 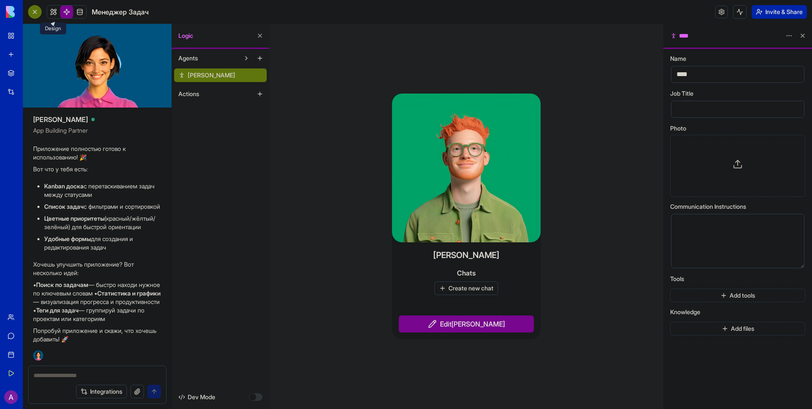 What do you see at coordinates (466, 273) in the screenshot?
I see `span: Chats` at bounding box center [466, 273].